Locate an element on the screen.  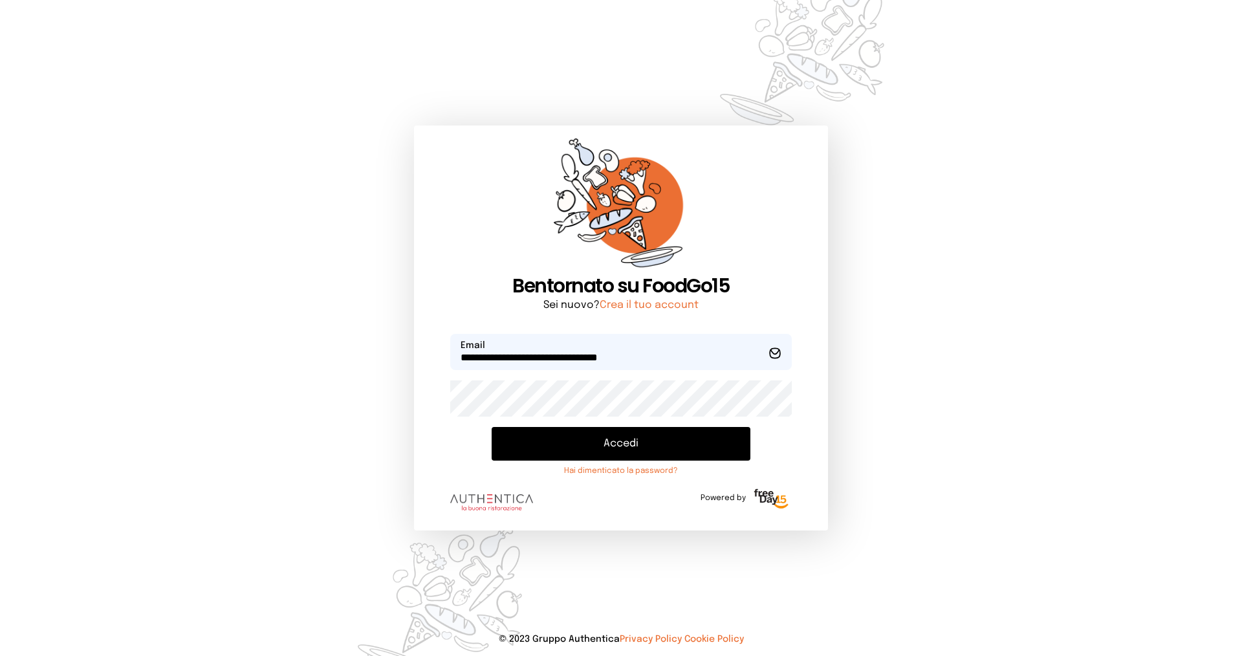
a: Hai dimenticato la password? is located at coordinates (621, 471).